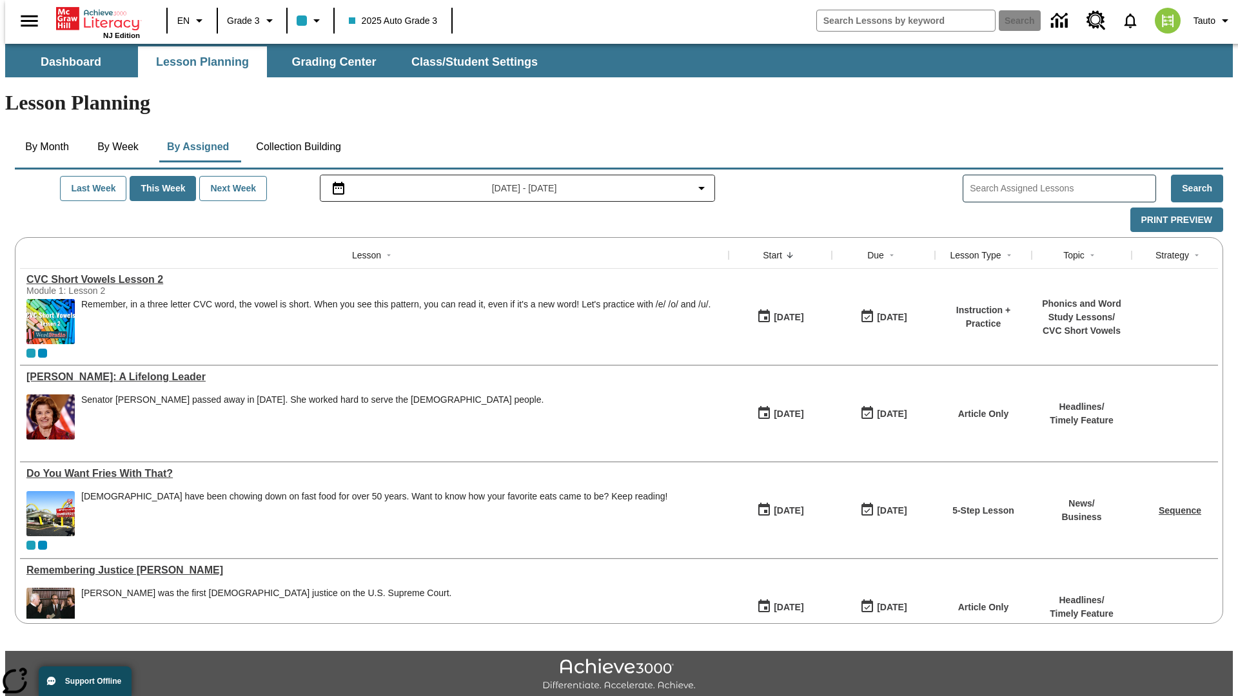 This screenshot has height=696, width=1238. I want to click on button: Class color is light blue. Change class color, so click(310, 21).